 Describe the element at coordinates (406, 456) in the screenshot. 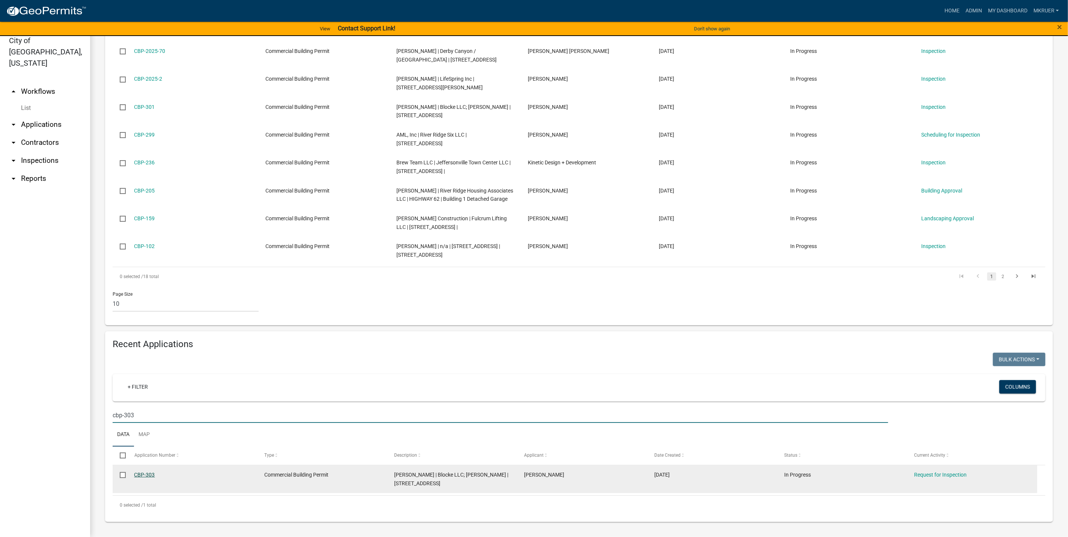

I see `span: Description` at that location.